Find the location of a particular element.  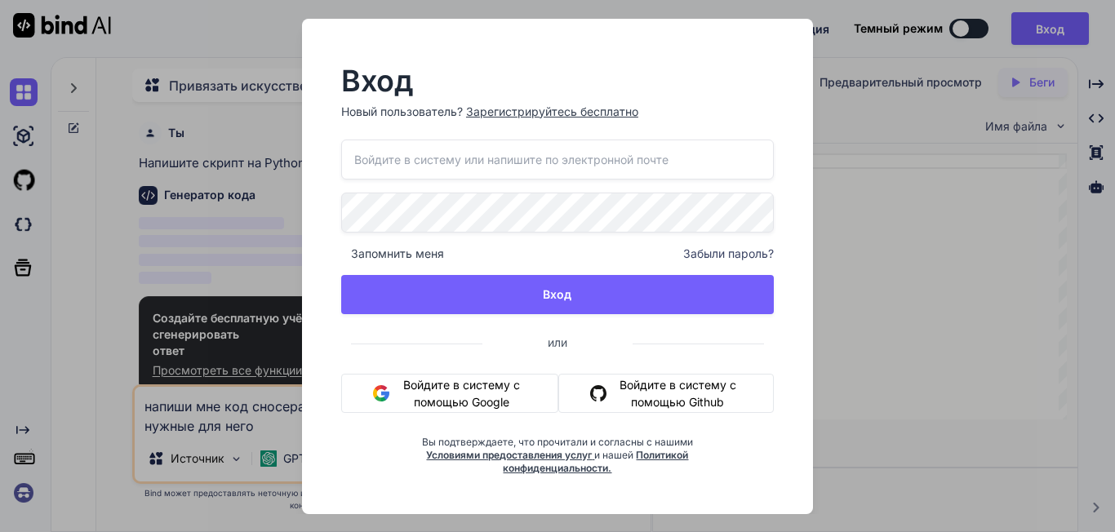

ya-tr-span: Вы подтверждаете, что прочитали и согласны с нашими is located at coordinates (558, 442).